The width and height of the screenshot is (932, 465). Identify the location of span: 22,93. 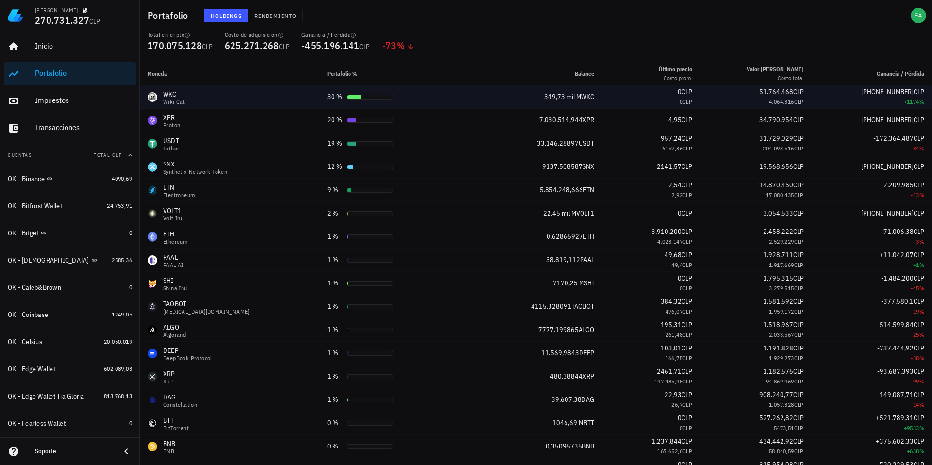
(672, 394).